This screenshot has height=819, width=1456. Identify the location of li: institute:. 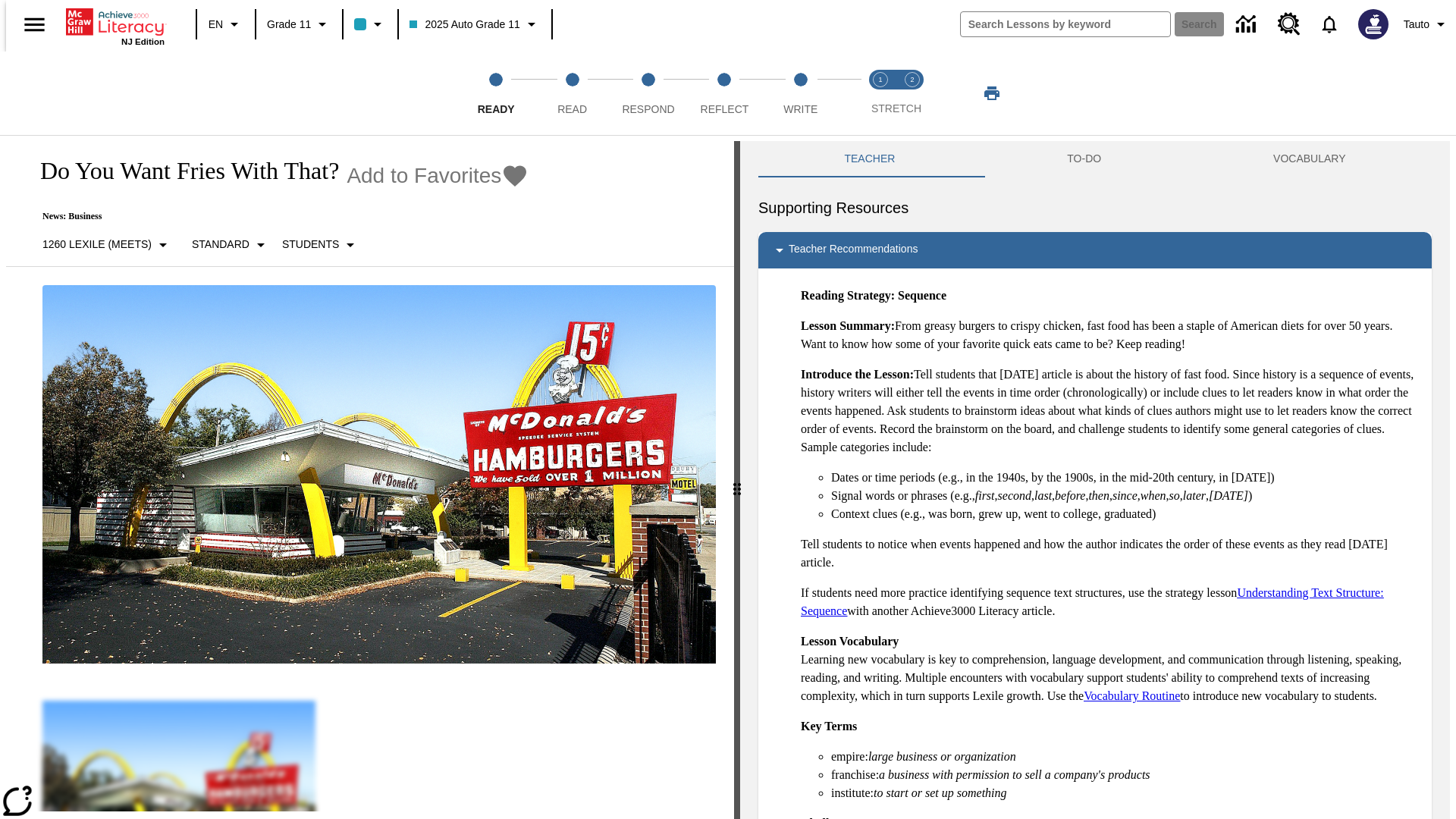
(1125, 794).